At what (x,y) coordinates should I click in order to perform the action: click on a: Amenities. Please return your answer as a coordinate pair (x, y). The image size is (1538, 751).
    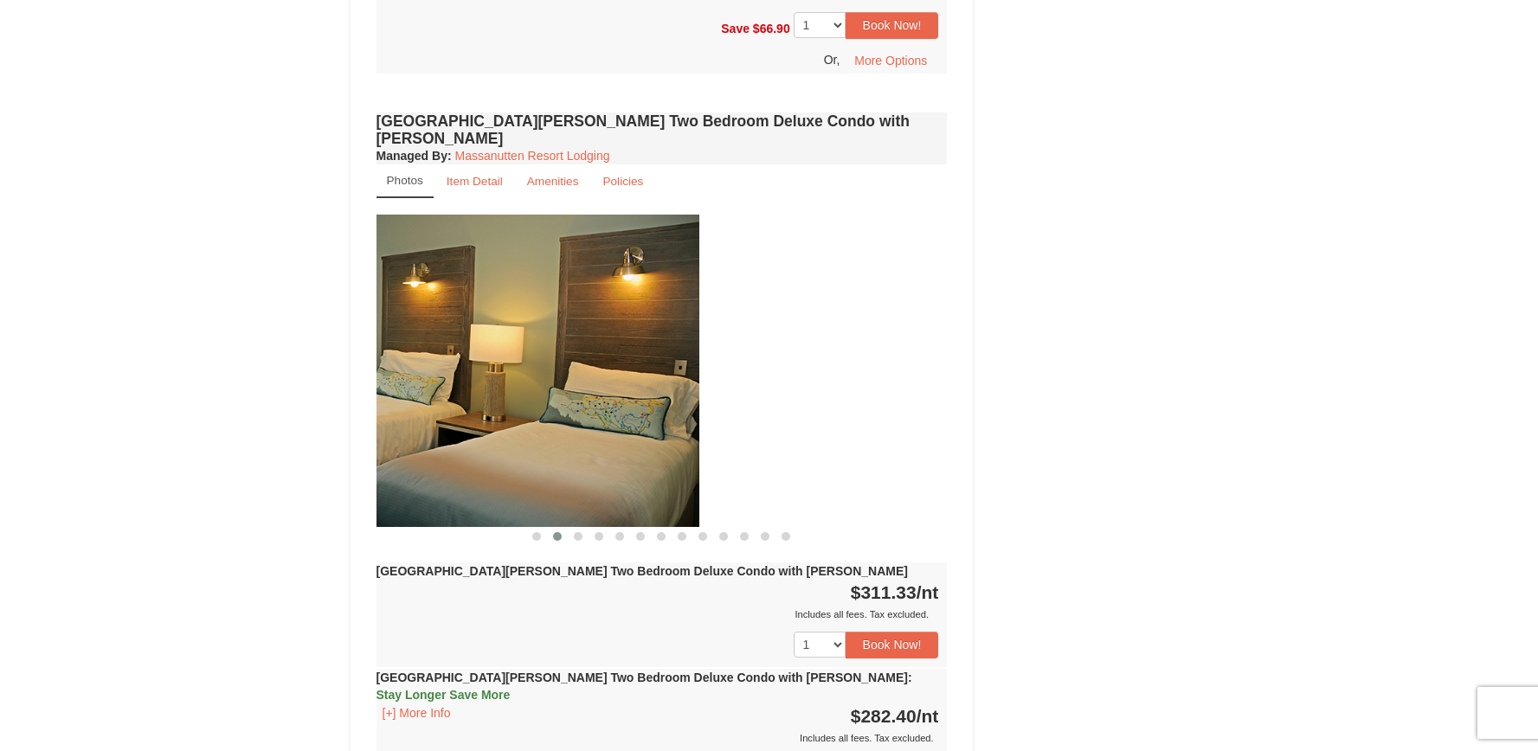
    Looking at the image, I should click on (553, 181).